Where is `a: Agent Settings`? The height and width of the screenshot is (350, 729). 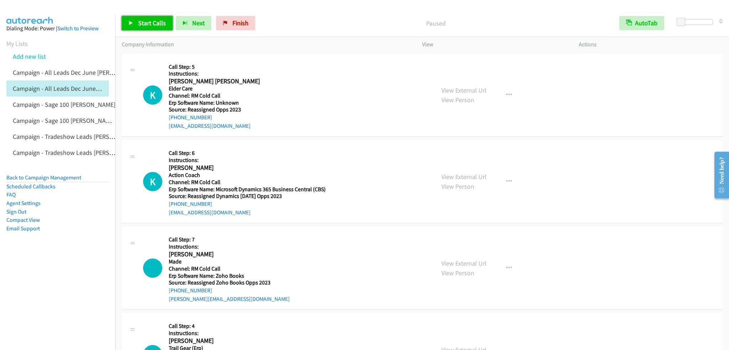 a: Agent Settings is located at coordinates (23, 203).